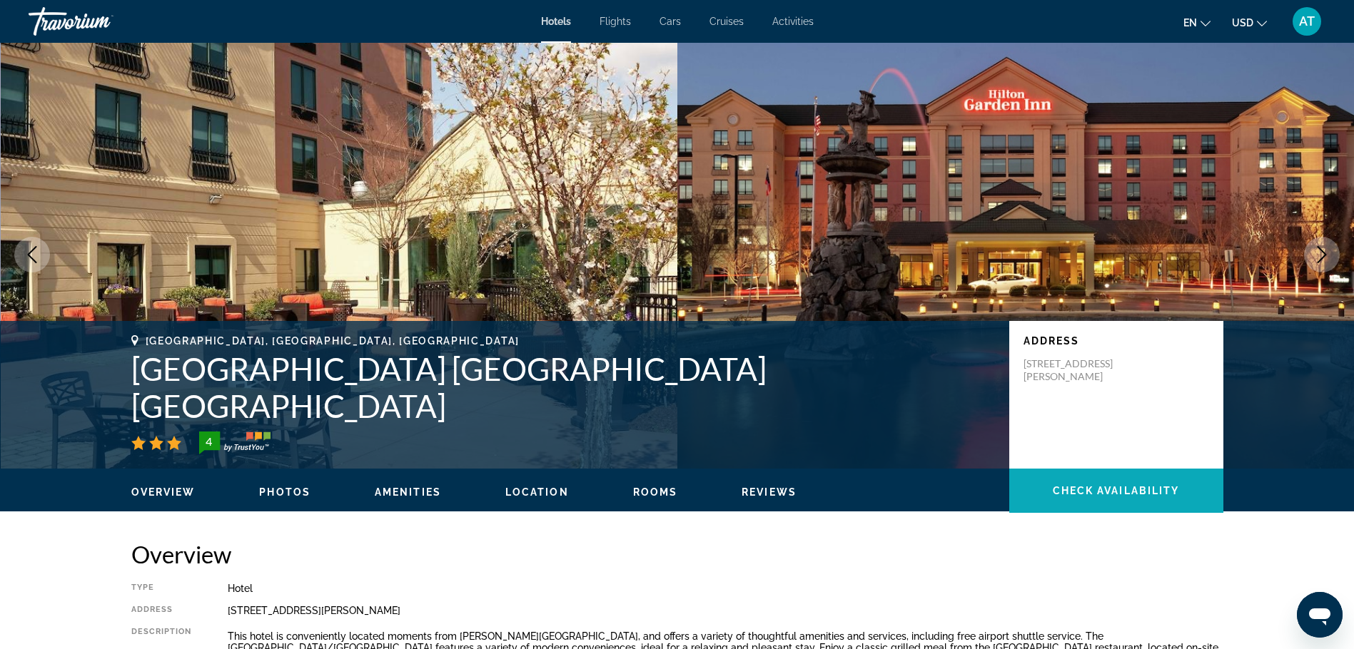 The image size is (1354, 649). I want to click on button: Rooms, so click(655, 492).